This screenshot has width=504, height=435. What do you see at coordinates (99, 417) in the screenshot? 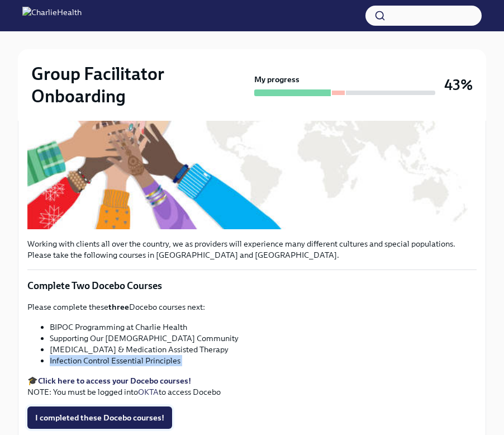
I see `button: I completed these Docebo courses!` at bounding box center [99, 417].